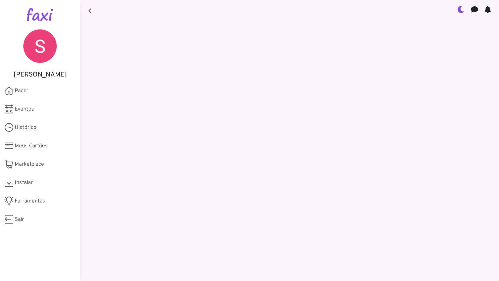 Image resolution: width=499 pixels, height=281 pixels. Describe the element at coordinates (19, 219) in the screenshot. I see `span: Sair` at that location.